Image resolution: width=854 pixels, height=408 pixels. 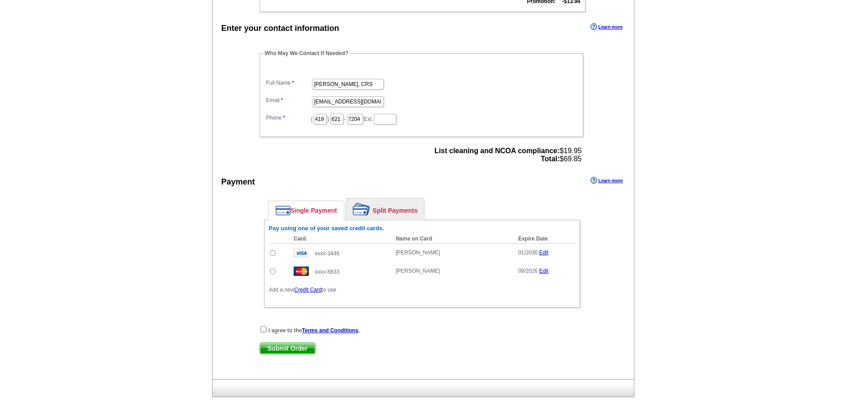 I want to click on legend: Who May We Contact If Needed?, so click(x=307, y=53).